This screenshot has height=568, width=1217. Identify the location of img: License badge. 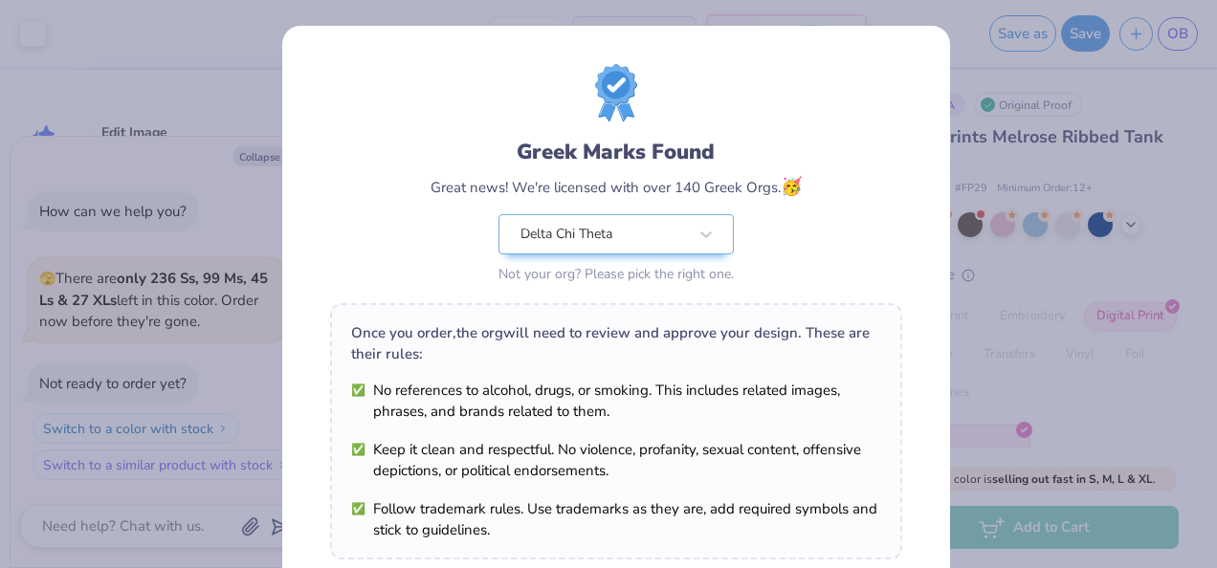
(616, 93).